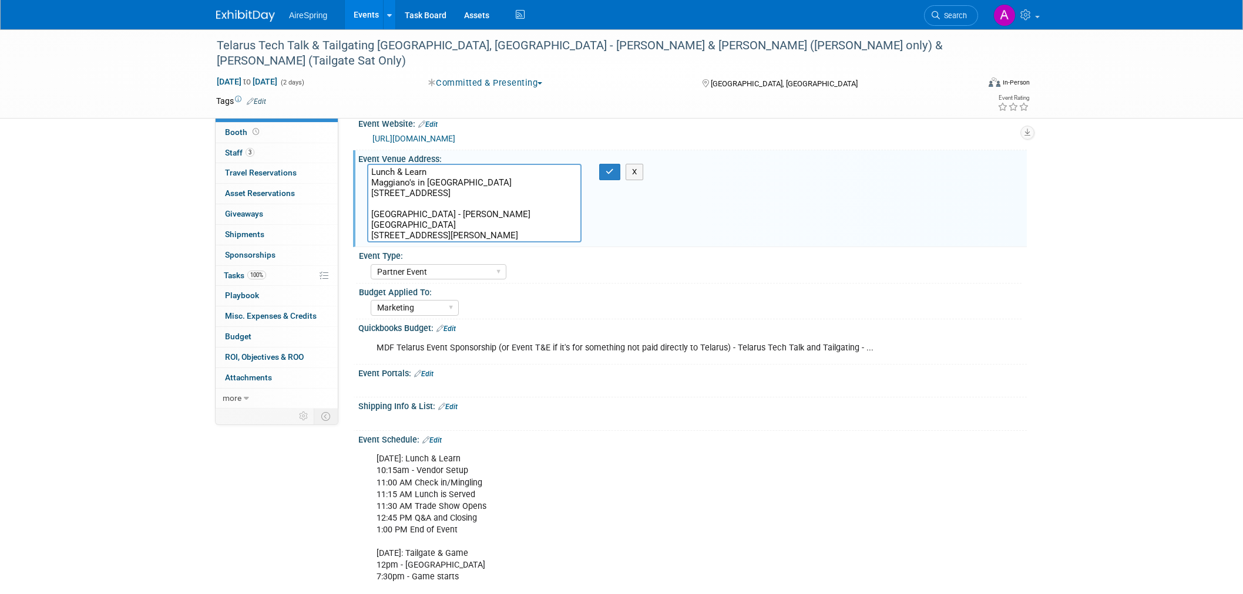 This screenshot has width=1243, height=594. What do you see at coordinates (277, 173) in the screenshot?
I see `a: Travel Reservations` at bounding box center [277, 173].